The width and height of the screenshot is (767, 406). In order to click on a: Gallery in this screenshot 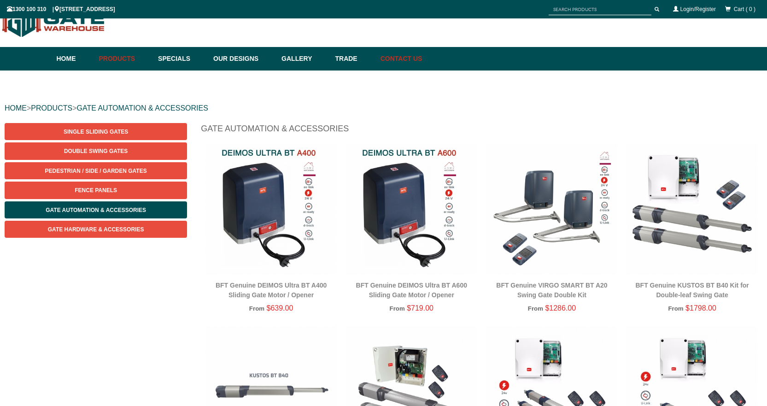, I will do `click(304, 59)`.